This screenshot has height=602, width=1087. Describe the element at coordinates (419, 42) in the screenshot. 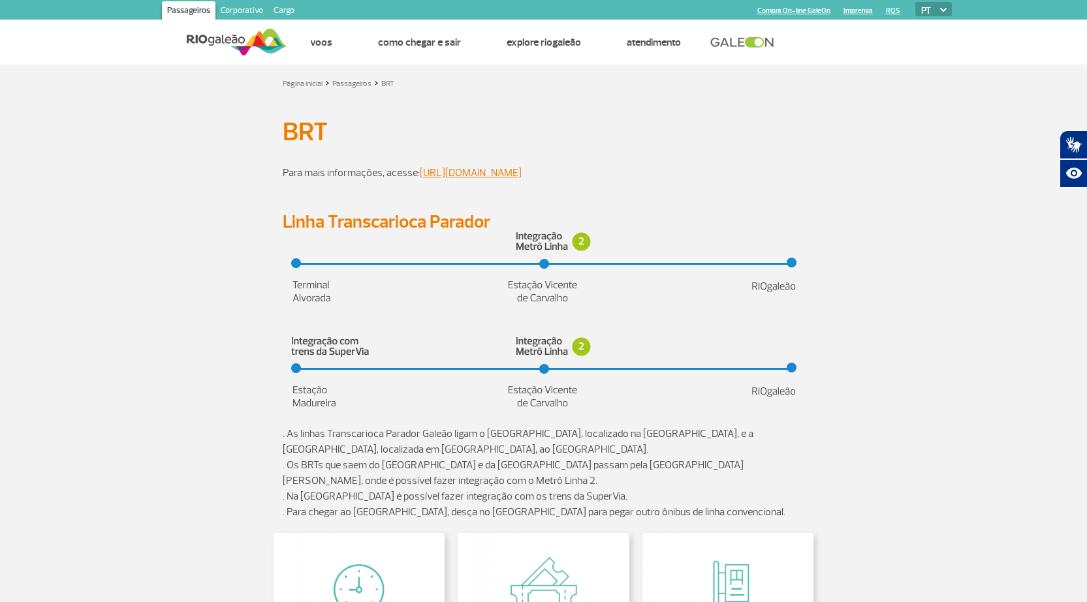

I see `a: Como chegar e sair` at that location.